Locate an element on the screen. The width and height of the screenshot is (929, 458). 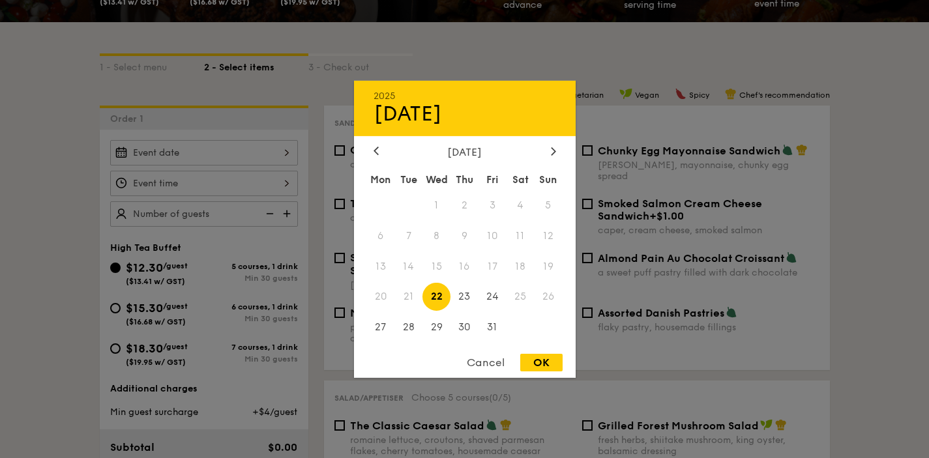
span: 18 is located at coordinates (520, 266).